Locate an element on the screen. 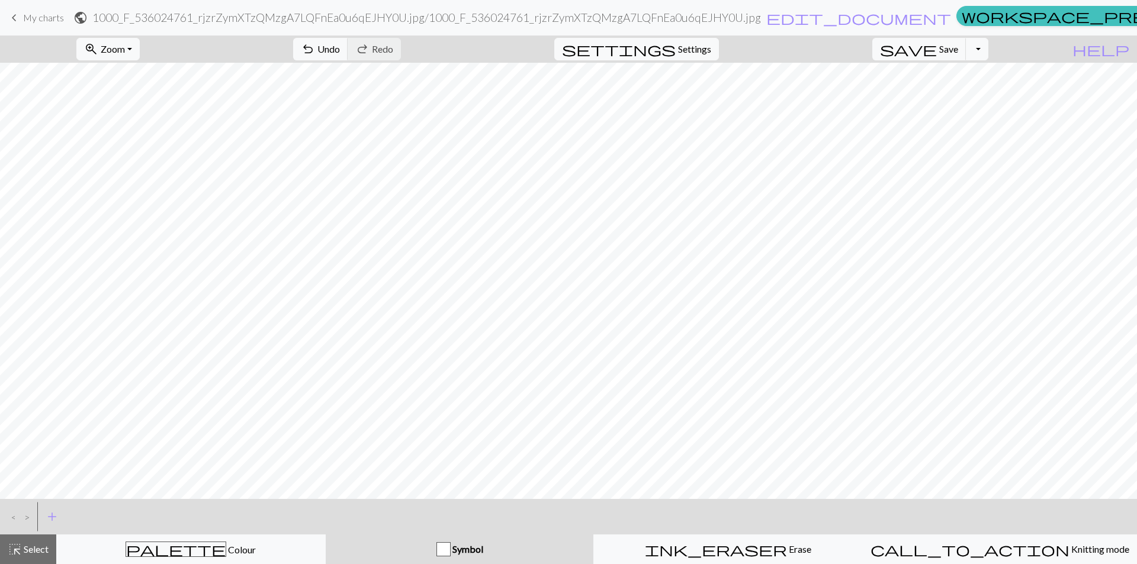 This screenshot has height=564, width=1137. span: ink_eraser is located at coordinates (716, 550).